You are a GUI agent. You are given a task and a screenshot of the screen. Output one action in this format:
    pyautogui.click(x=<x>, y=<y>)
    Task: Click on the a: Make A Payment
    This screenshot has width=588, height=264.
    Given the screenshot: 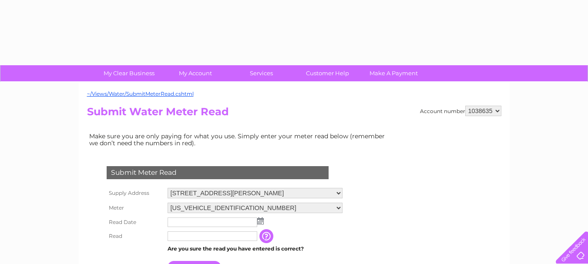 What is the action you would take?
    pyautogui.click(x=393, y=73)
    